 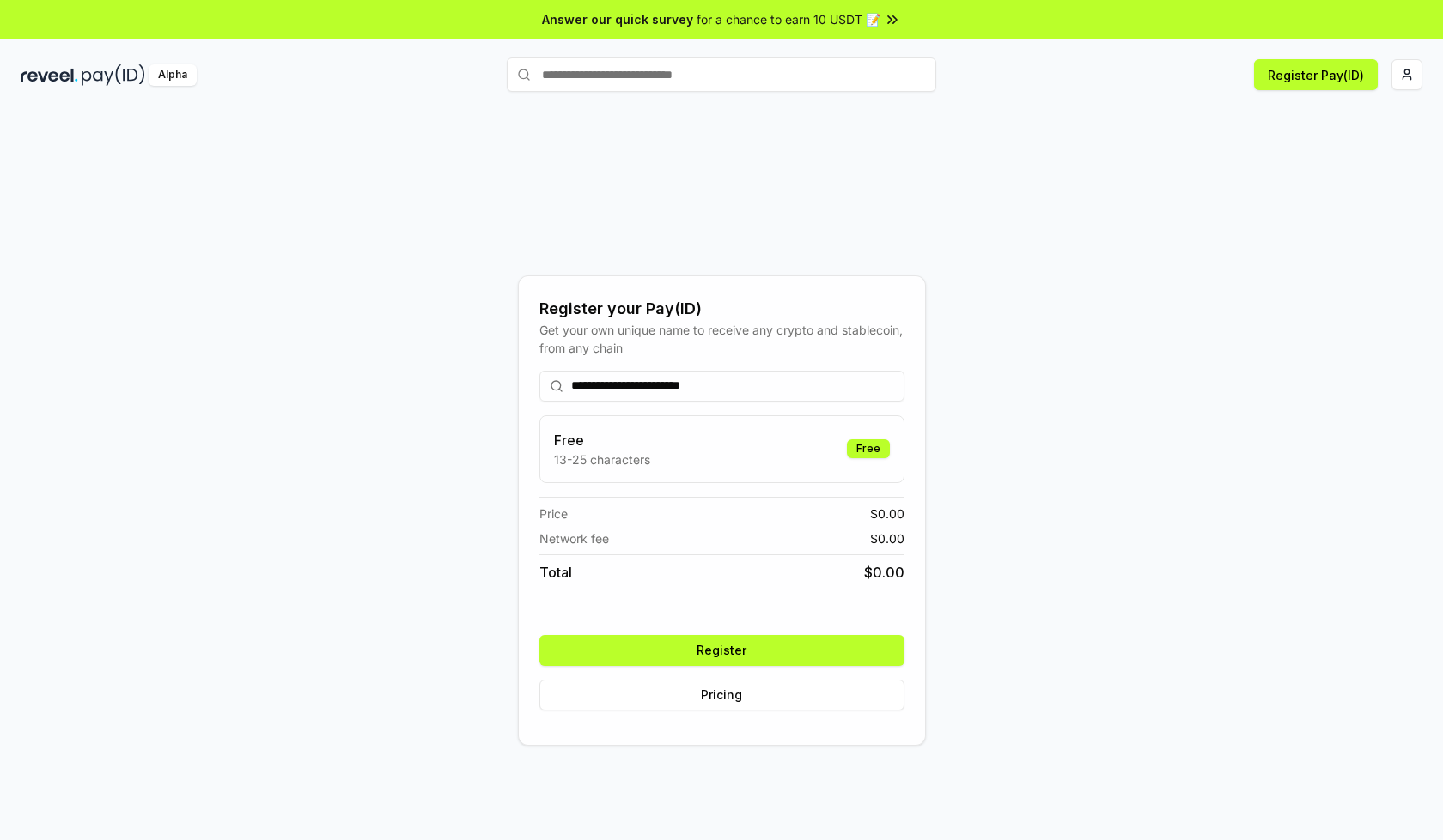 What do you see at coordinates (722, 309) in the screenshot?
I see `div: Register your Pay(ID)` at bounding box center [722, 309].